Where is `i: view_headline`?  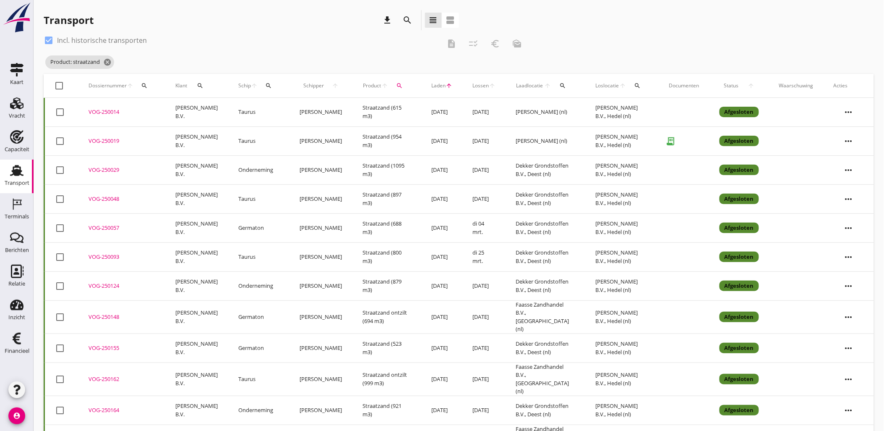
i: view_headline is located at coordinates (433, 20).